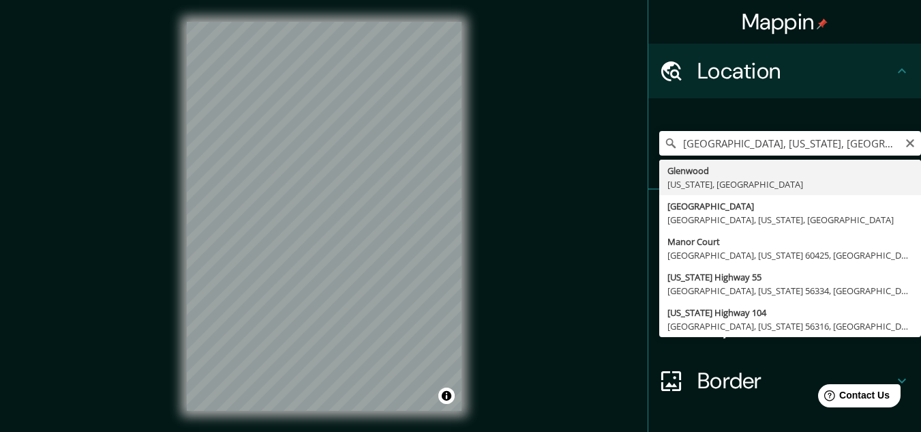  What do you see at coordinates (785, 22) in the screenshot?
I see `h4: Mappin` at bounding box center [785, 22].